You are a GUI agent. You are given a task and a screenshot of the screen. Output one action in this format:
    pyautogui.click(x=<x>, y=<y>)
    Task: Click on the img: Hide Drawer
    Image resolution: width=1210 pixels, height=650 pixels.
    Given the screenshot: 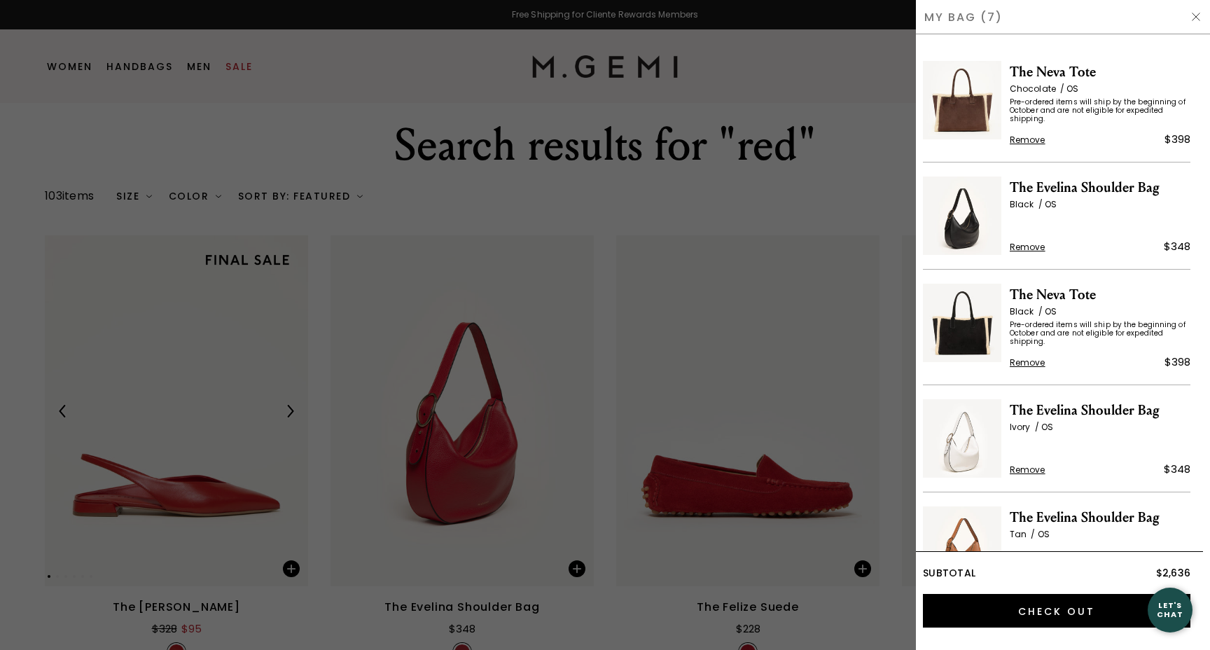 What is the action you would take?
    pyautogui.click(x=1196, y=17)
    